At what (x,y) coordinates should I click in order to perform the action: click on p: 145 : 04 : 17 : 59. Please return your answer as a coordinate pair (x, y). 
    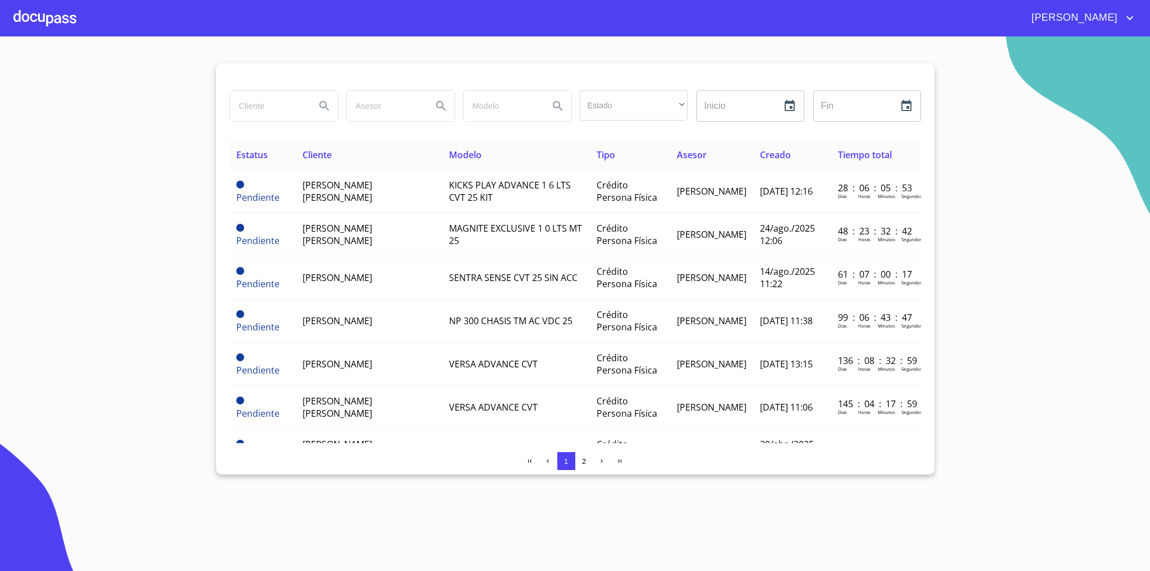
    Looking at the image, I should click on (875, 404).